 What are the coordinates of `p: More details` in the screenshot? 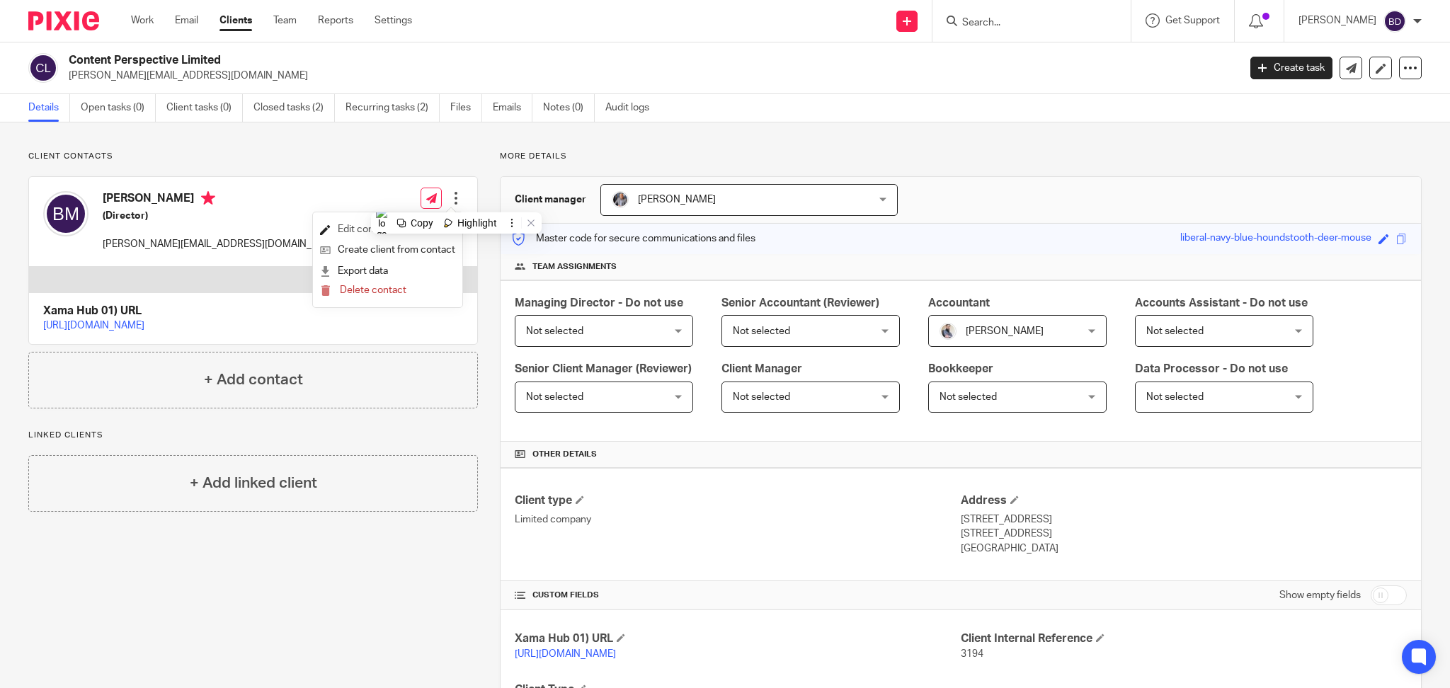 It's located at (961, 157).